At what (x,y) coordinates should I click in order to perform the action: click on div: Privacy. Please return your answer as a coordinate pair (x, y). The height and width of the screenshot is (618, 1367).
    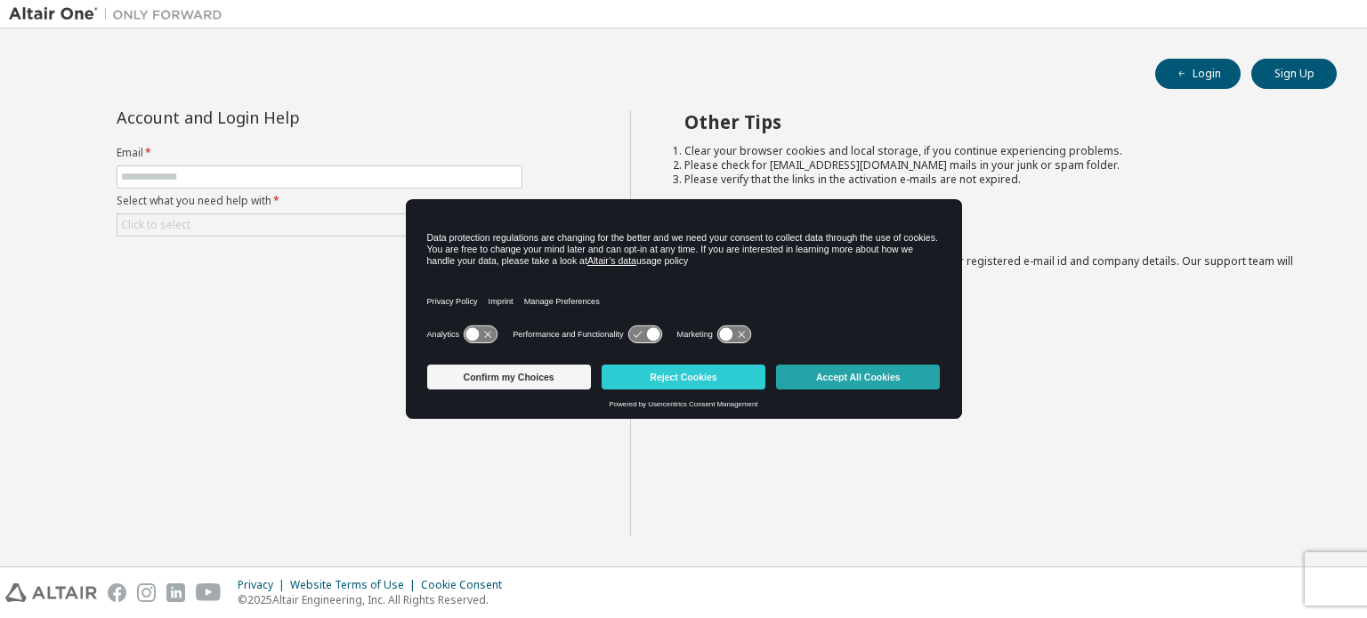
    Looking at the image, I should click on (263, 586).